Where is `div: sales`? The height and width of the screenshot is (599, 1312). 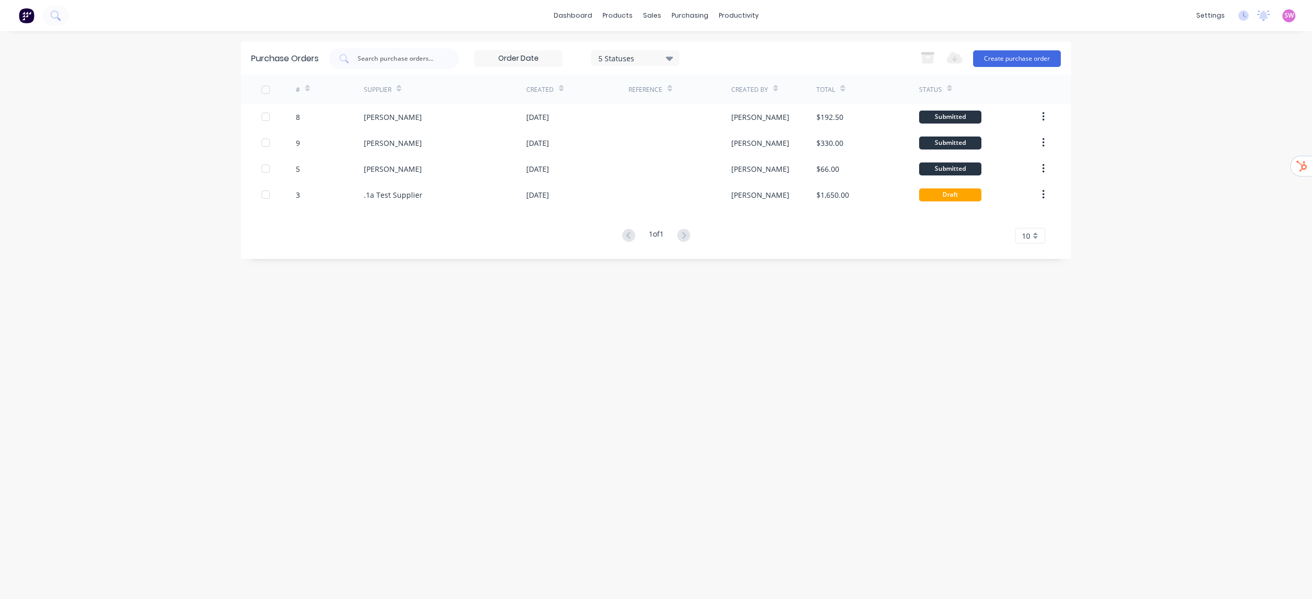 div: sales is located at coordinates (652, 16).